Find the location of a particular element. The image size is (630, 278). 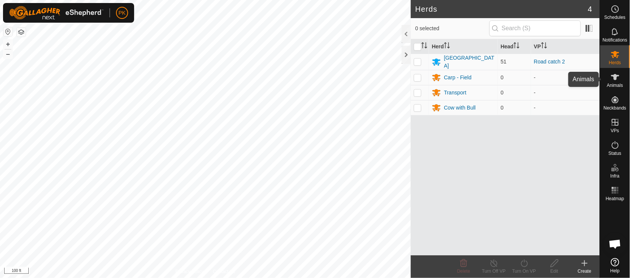

th: Head is located at coordinates (514, 46).